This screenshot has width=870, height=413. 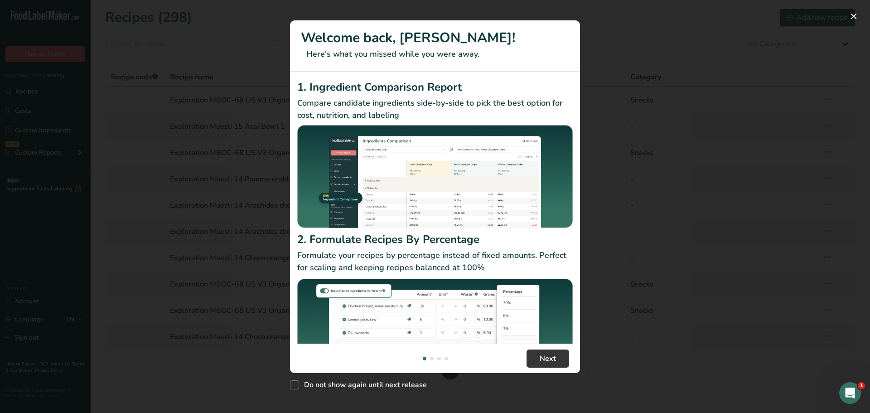 I want to click on p: Here's what you missed while you were away., so click(x=435, y=54).